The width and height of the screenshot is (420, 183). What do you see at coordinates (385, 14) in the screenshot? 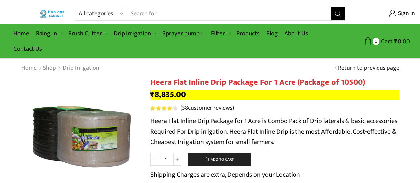
I see `a: Sign in` at bounding box center [385, 14].